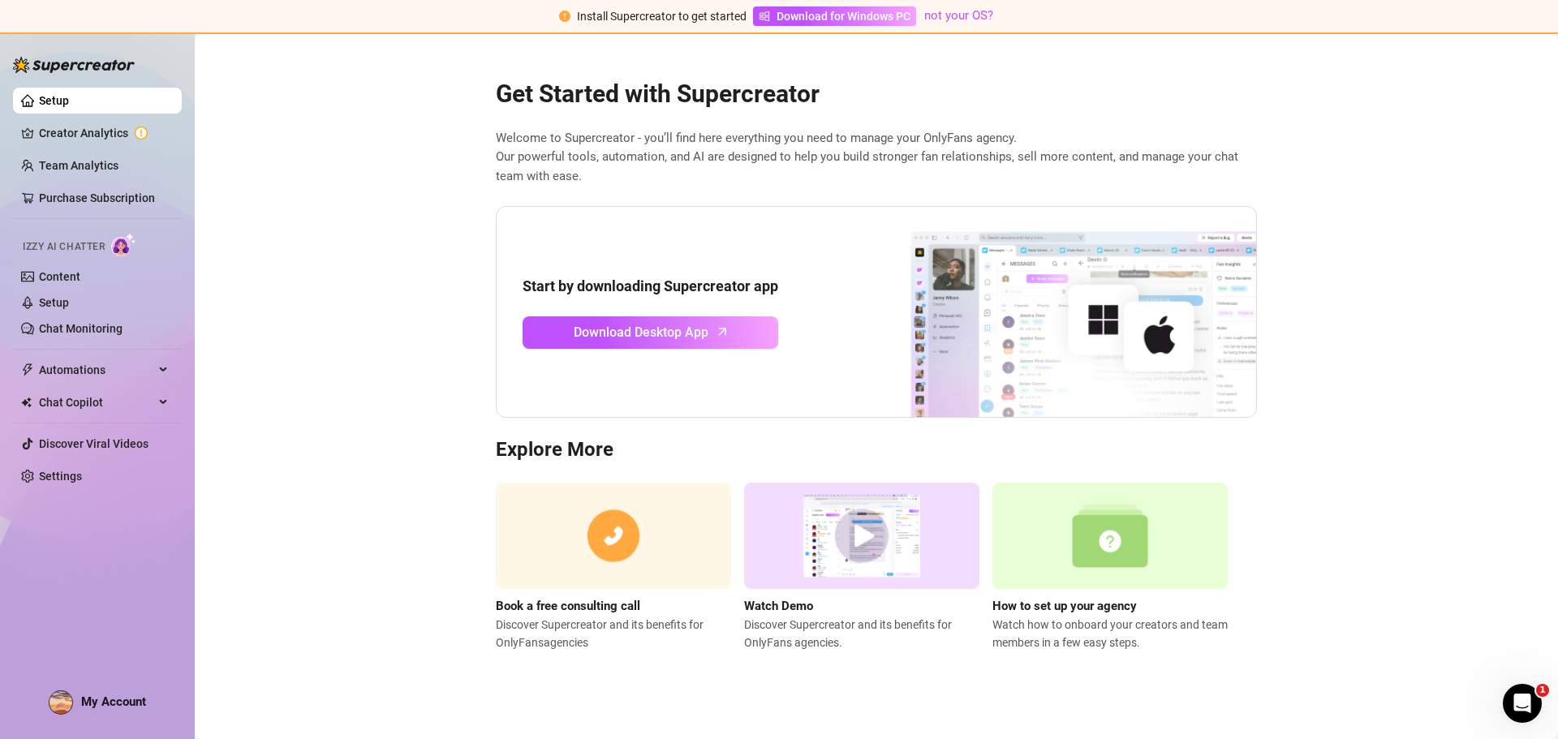  I want to click on span: Welcome to Supercreator - you’ll find here everything you need to manage your OnlyFans agency. Ou..., so click(877, 157).